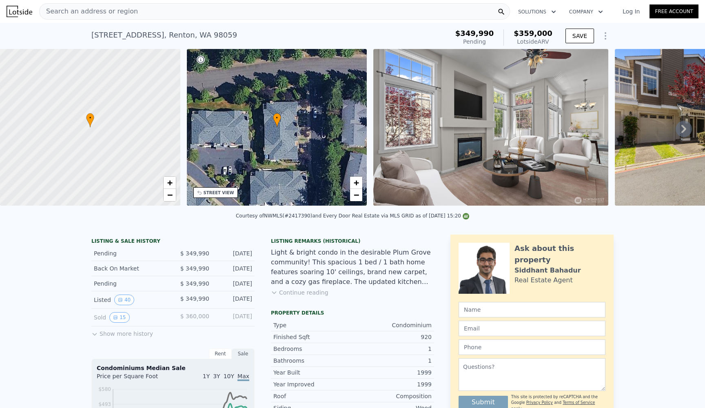  Describe the element at coordinates (216, 376) in the screenshot. I see `span: 3Y` at that location.